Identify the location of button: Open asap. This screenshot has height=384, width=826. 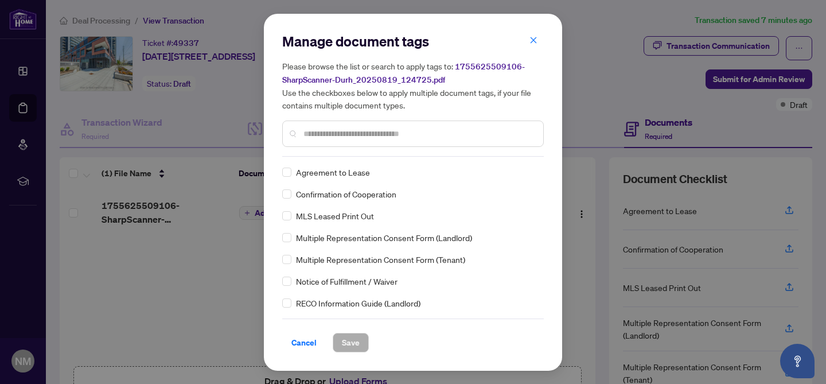
(798, 361).